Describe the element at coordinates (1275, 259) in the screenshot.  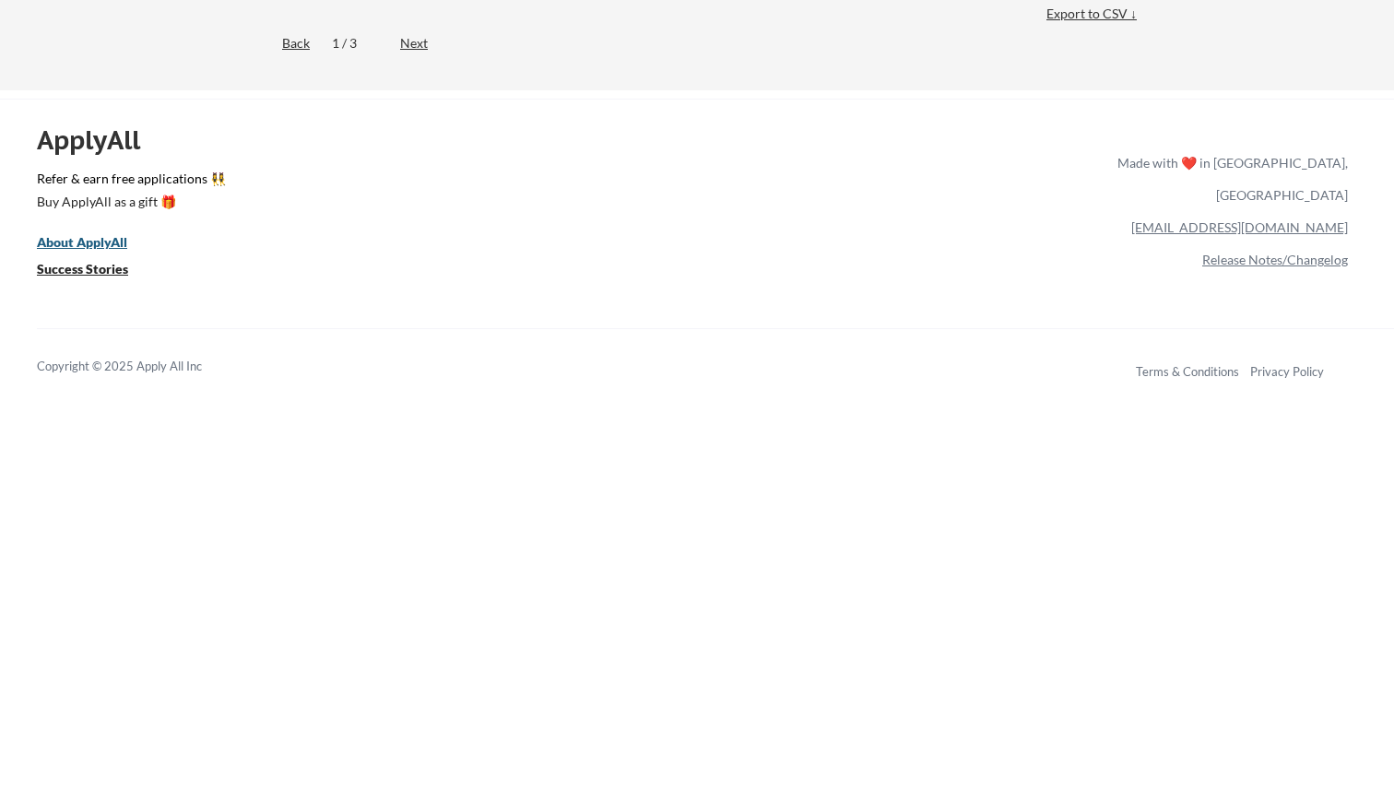
I see `a: Release Notes/Changelog` at that location.